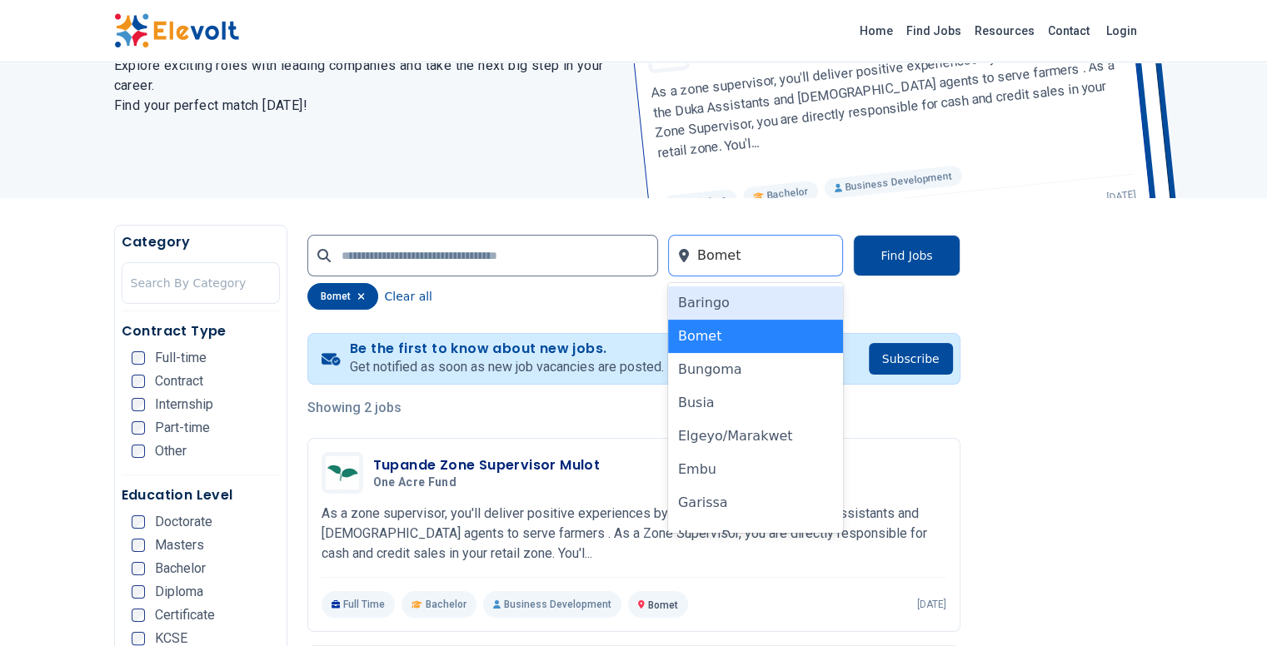 The image size is (1267, 646). Describe the element at coordinates (184, 405) in the screenshot. I see `span: Internship` at that location.